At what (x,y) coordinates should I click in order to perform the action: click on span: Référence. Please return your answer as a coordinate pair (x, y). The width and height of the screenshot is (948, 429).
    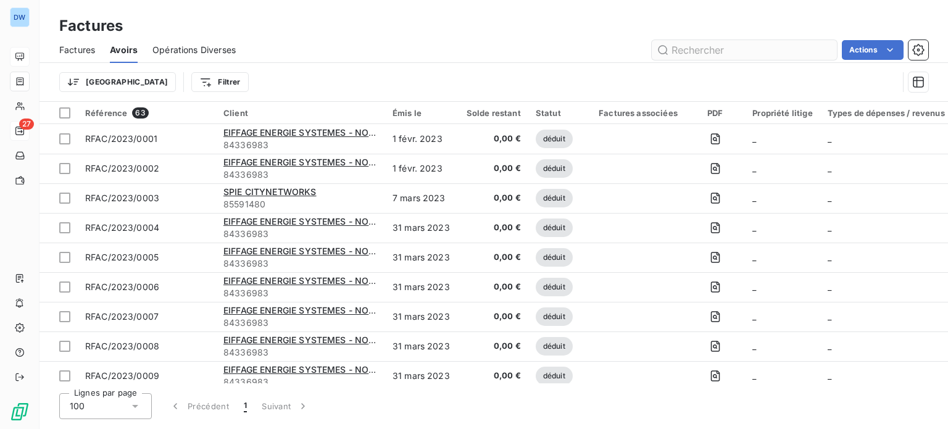
    Looking at the image, I should click on (106, 113).